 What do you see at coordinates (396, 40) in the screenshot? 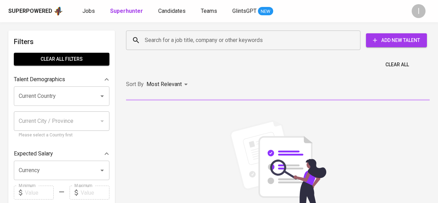
I see `span: Add New Talent` at bounding box center [396, 40].